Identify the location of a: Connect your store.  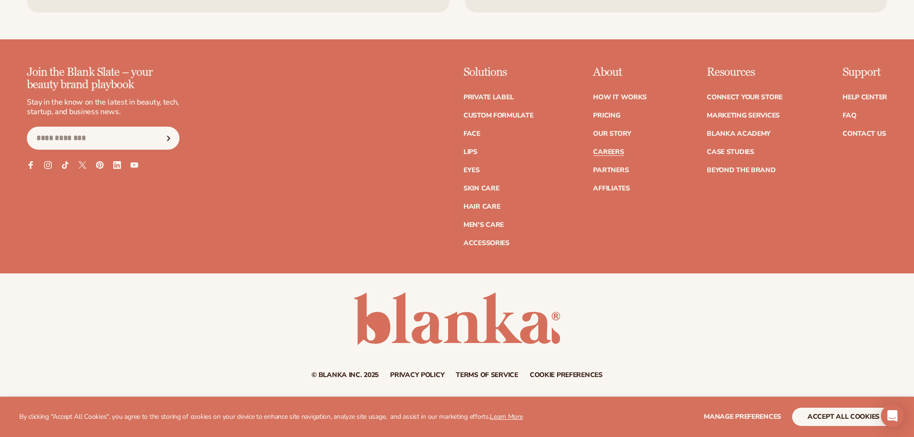
(745, 97).